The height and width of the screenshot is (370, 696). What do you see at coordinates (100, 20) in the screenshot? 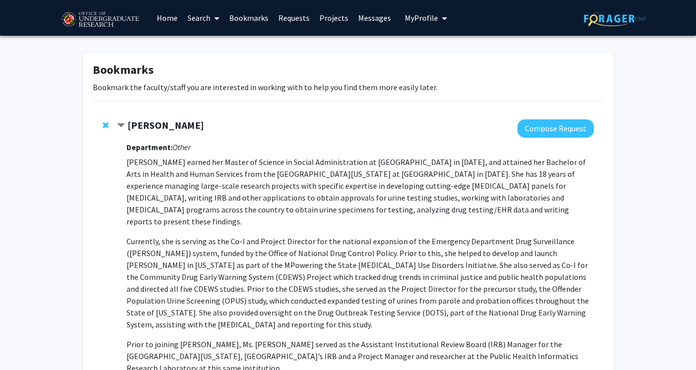
I see `img: University of Maryland Logo` at bounding box center [100, 20].